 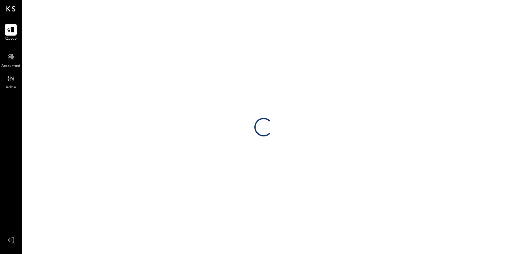 What do you see at coordinates (11, 88) in the screenshot?
I see `span: Admin` at bounding box center [11, 88].